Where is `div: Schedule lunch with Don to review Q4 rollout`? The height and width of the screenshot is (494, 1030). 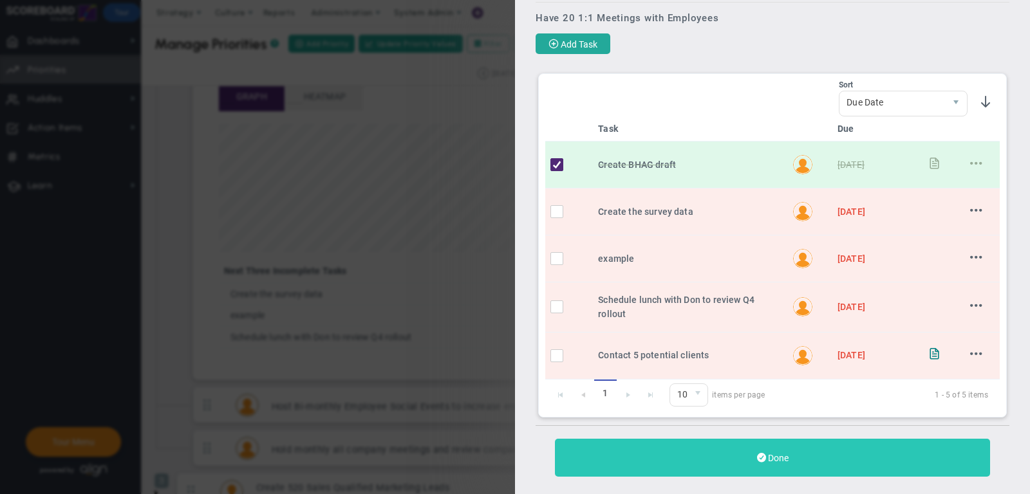 div: Schedule lunch with Don to review Q4 rollout is located at coordinates (688, 307).